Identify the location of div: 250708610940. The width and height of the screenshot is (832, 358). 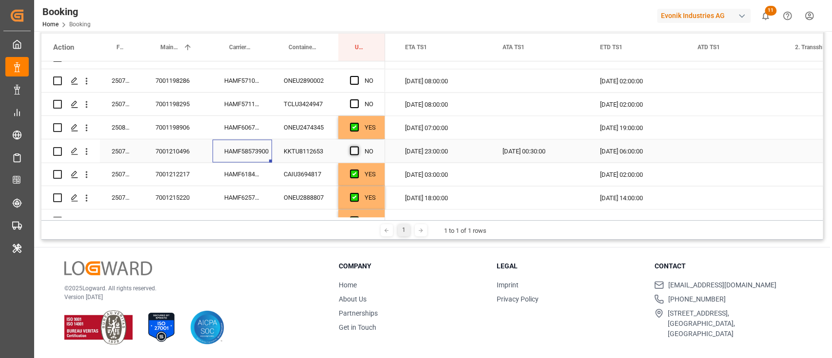
(122, 174).